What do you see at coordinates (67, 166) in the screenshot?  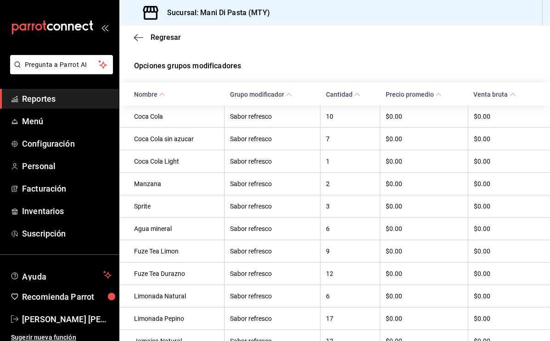 I see `span: Personal` at bounding box center [67, 166].